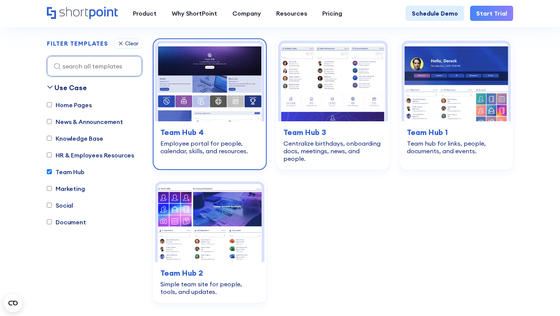 Image resolution: width=560 pixels, height=316 pixels. Describe the element at coordinates (456, 104) in the screenshot. I see `a: Team Hub 1 – SharePoint Online Modern Team Site Template: Team hub for links, people, documents, ...` at that location.